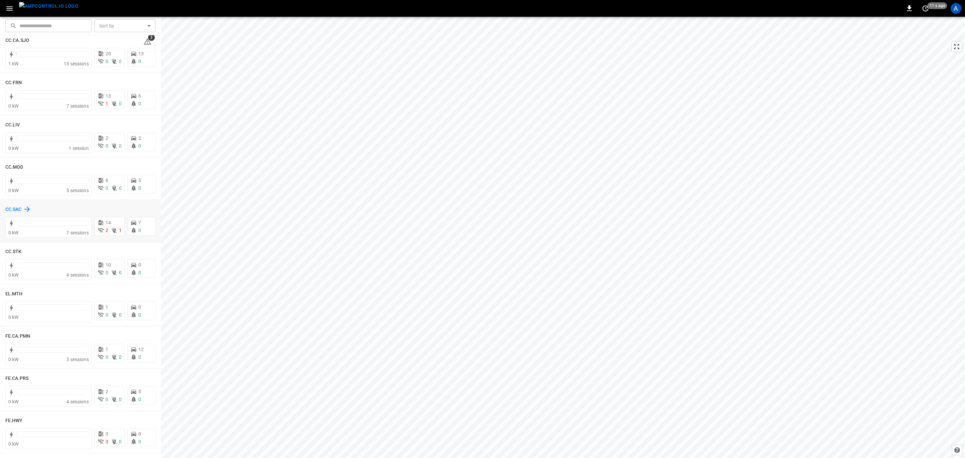 This screenshot has height=458, width=965. What do you see at coordinates (13, 209) in the screenshot?
I see `h6: CC.SAC` at bounding box center [13, 209].